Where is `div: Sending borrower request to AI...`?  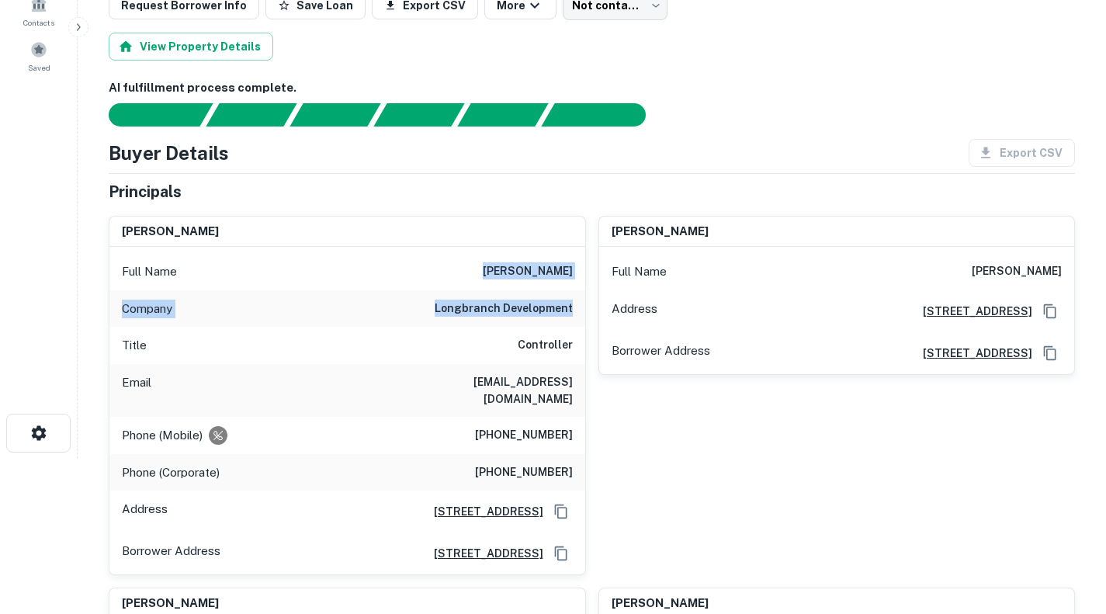
div: Sending borrower request to AI... is located at coordinates (148, 115).